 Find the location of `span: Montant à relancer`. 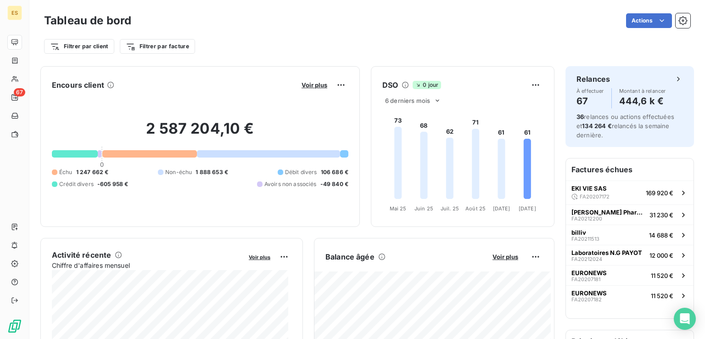

span: Montant à relancer is located at coordinates (643, 91).